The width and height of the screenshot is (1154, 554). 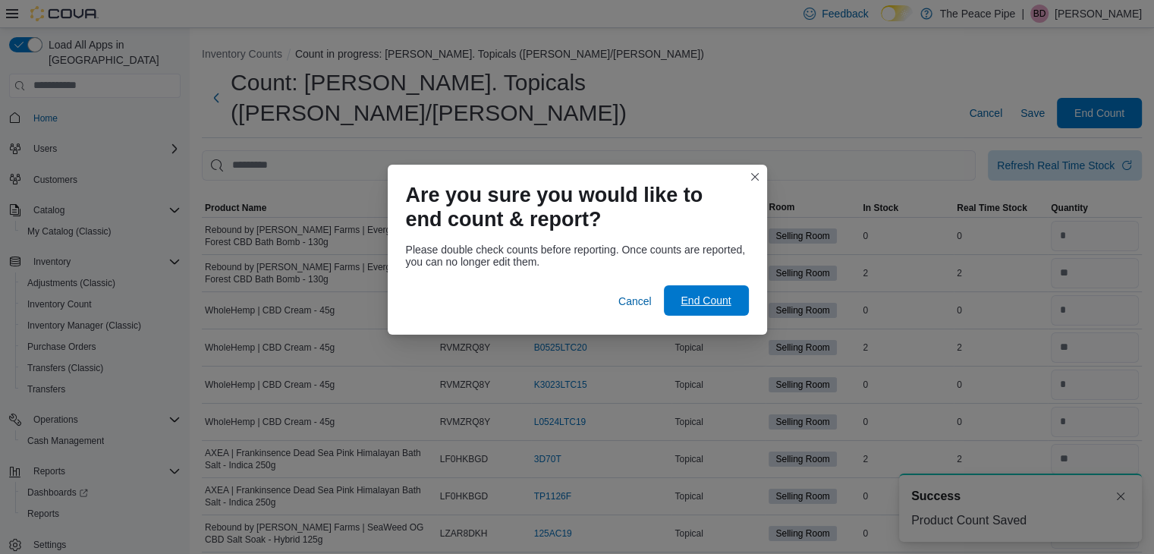 What do you see at coordinates (706, 300) in the screenshot?
I see `button: End Count` at bounding box center [706, 300].